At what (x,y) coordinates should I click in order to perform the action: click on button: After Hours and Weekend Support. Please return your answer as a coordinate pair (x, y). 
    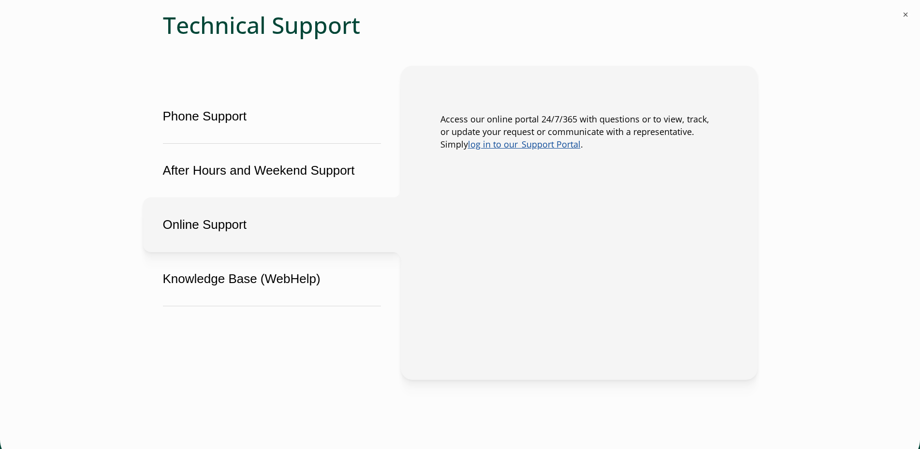
    Looking at the image, I should click on (272, 170).